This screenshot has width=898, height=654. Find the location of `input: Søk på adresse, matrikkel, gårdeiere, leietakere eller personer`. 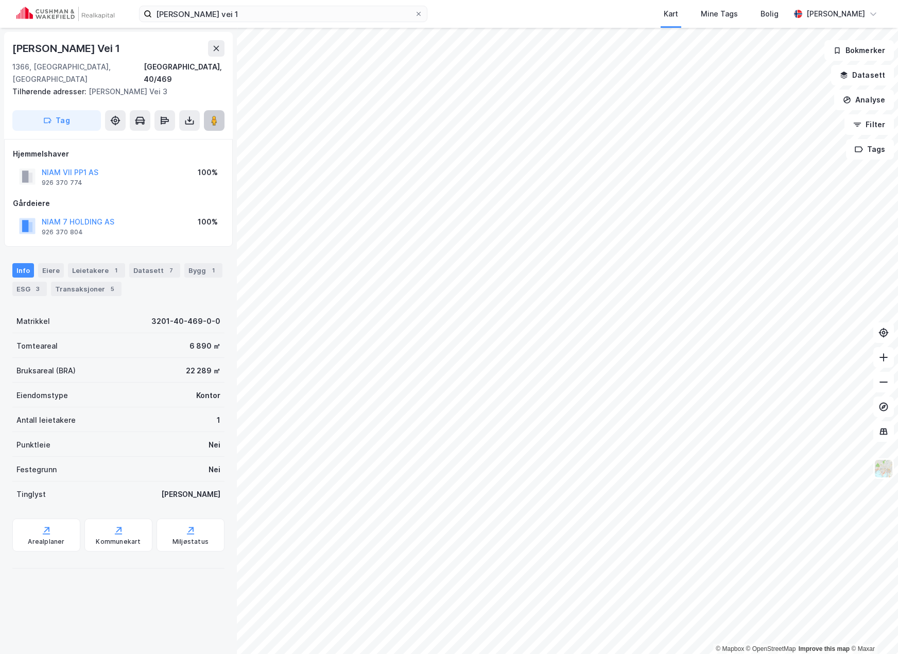

input: Søk på adresse, matrikkel, gårdeiere, leietakere eller personer is located at coordinates (283, 14).